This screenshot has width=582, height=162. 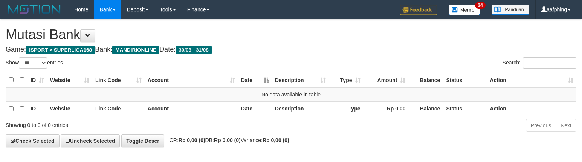 I want to click on img: panduan.png, so click(x=510, y=9).